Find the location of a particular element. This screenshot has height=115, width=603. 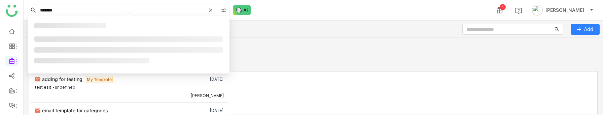

img: avatar is located at coordinates (538, 10).